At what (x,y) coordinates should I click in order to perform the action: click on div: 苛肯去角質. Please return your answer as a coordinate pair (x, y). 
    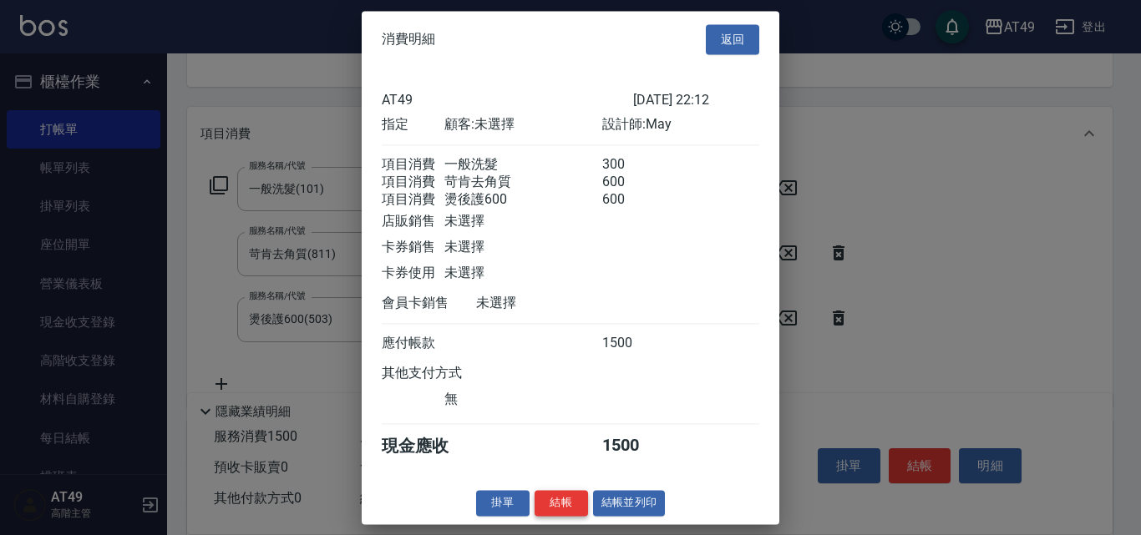
    Looking at the image, I should click on (523, 182).